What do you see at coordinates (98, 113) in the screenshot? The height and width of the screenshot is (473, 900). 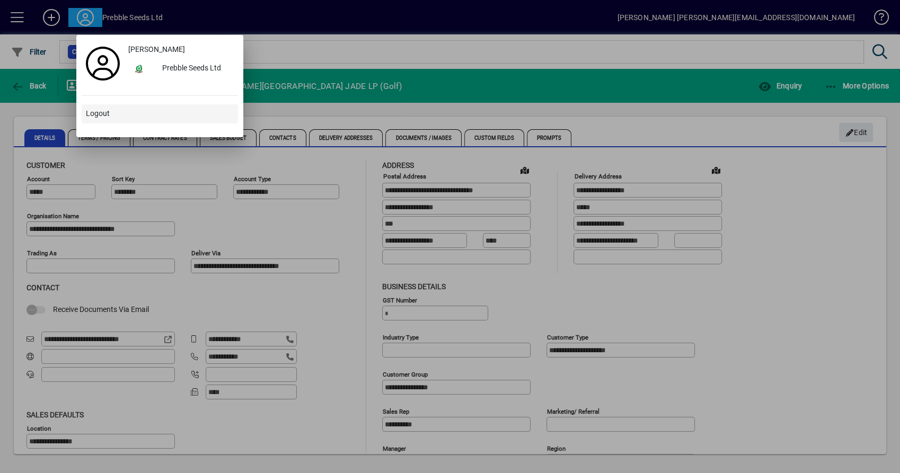 I see `span: Logout` at bounding box center [98, 113].